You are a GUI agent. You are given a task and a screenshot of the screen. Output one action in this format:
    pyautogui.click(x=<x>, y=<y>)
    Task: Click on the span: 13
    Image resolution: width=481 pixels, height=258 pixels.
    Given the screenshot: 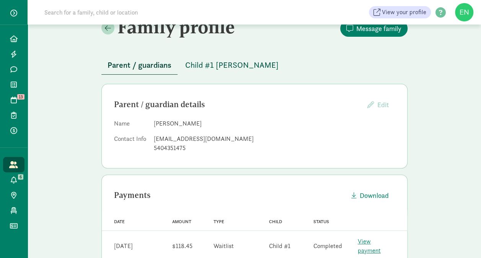 What is the action you would take?
    pyautogui.click(x=21, y=97)
    